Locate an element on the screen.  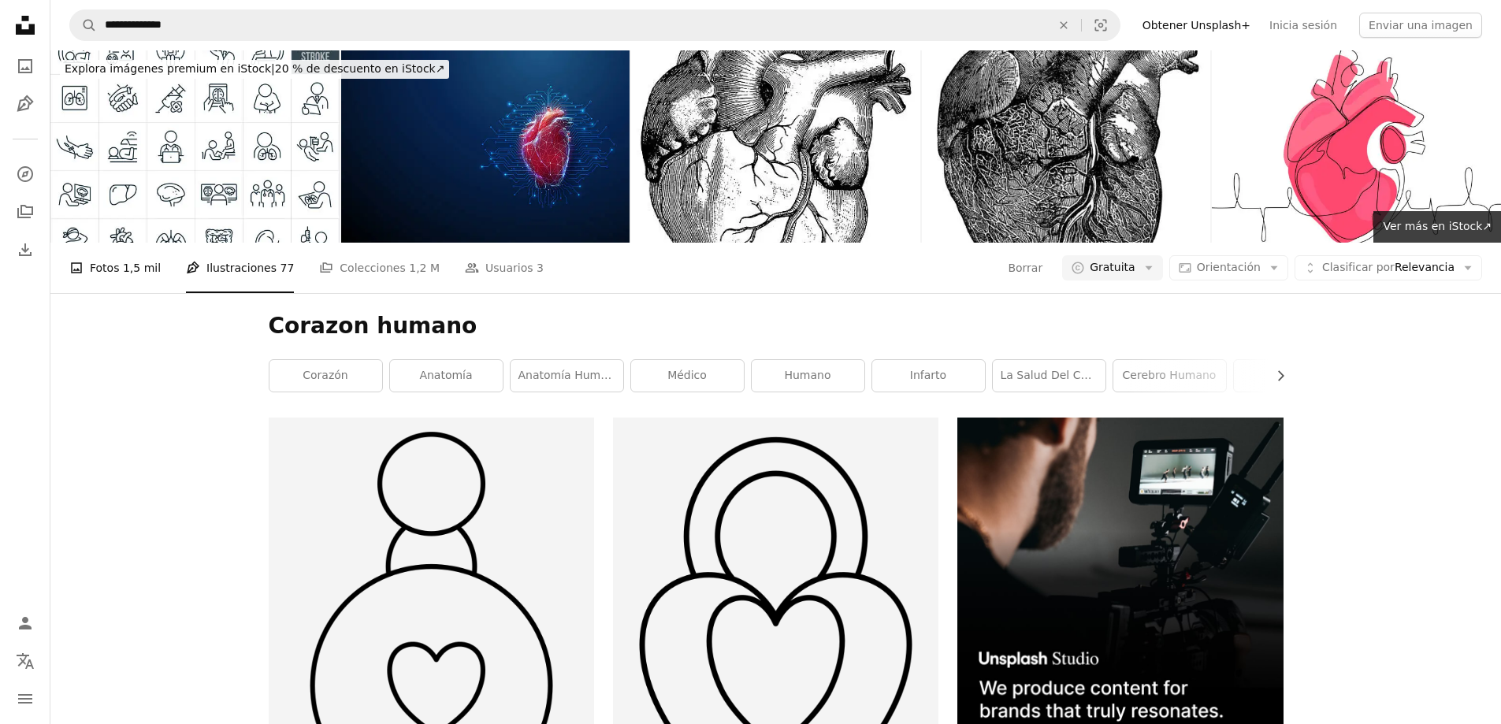
h1: Corazon humano is located at coordinates (776, 326).